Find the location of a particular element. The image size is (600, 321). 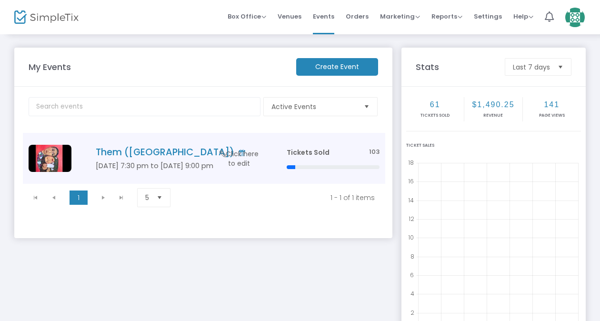

span: Venues is located at coordinates (289, 16).